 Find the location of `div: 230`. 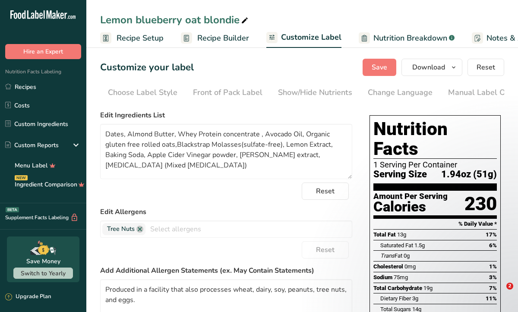

div: 230 is located at coordinates (480, 204).